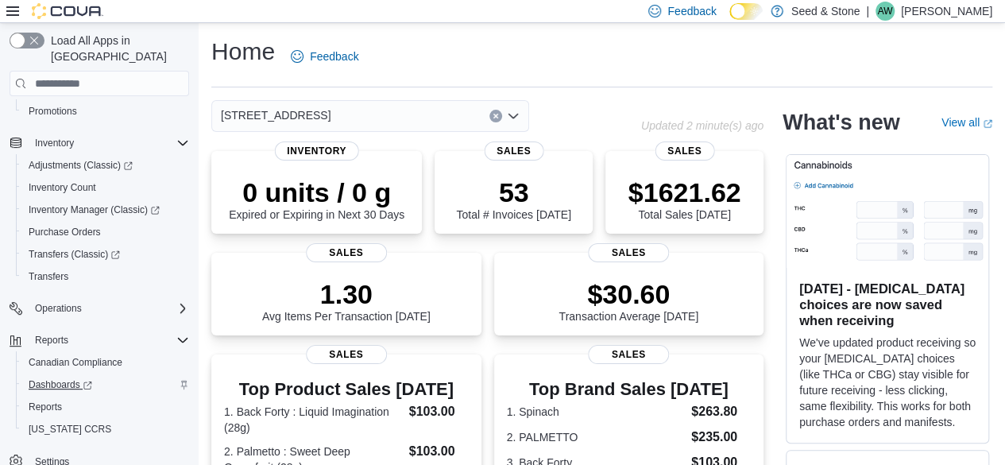 The width and height of the screenshot is (1005, 465). What do you see at coordinates (316, 192) in the screenshot?
I see `p: 0 units / 0 g` at bounding box center [316, 192].